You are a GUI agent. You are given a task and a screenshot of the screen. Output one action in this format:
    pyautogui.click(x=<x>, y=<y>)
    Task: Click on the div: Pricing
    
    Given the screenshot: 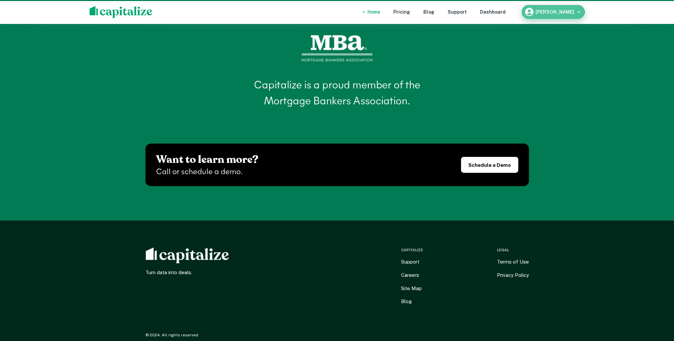 What is the action you would take?
    pyautogui.click(x=402, y=12)
    